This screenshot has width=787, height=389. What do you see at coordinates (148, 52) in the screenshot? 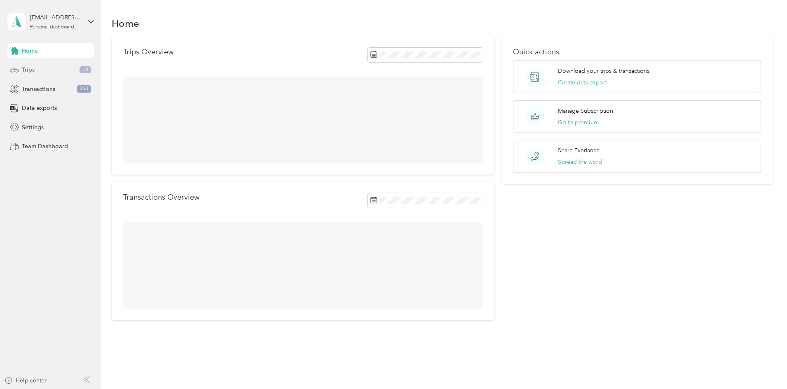
I see `p: Trips Overview` at bounding box center [148, 52].